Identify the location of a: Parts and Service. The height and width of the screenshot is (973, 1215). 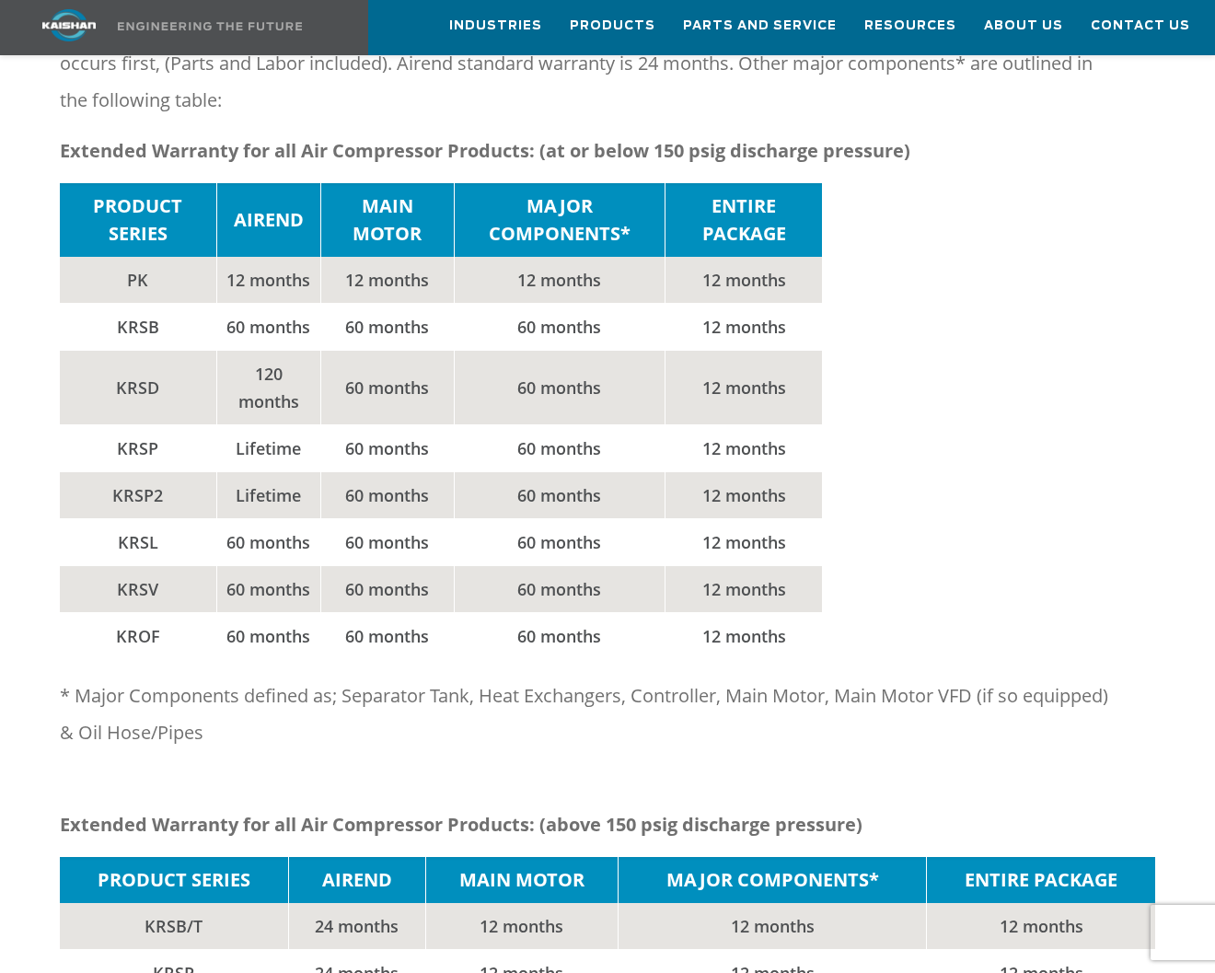
(759, 26).